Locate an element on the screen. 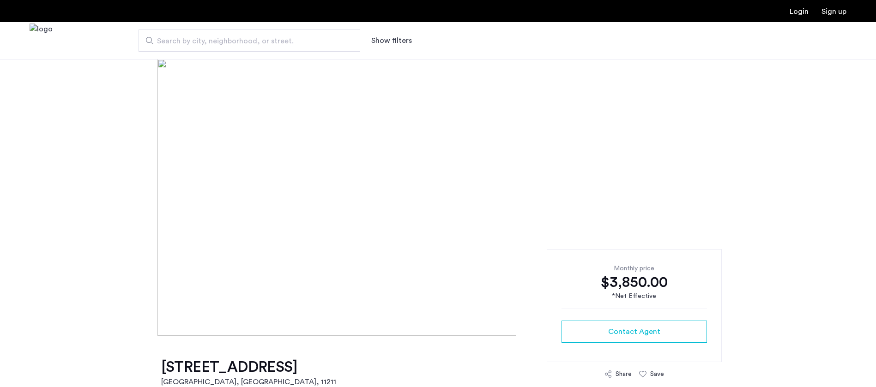 The height and width of the screenshot is (387, 876). img: [object%20Object] is located at coordinates (438, 198).